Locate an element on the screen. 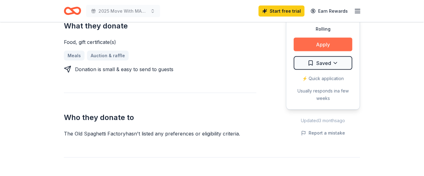  button: 2025 Move With MADD 5K is located at coordinates (123, 11).